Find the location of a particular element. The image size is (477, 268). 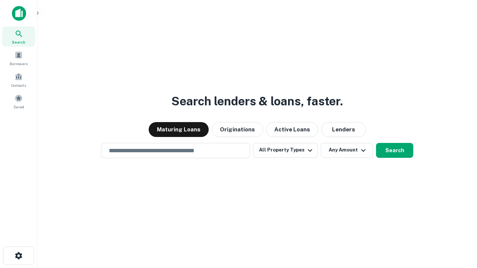

span: Search is located at coordinates (19, 42).